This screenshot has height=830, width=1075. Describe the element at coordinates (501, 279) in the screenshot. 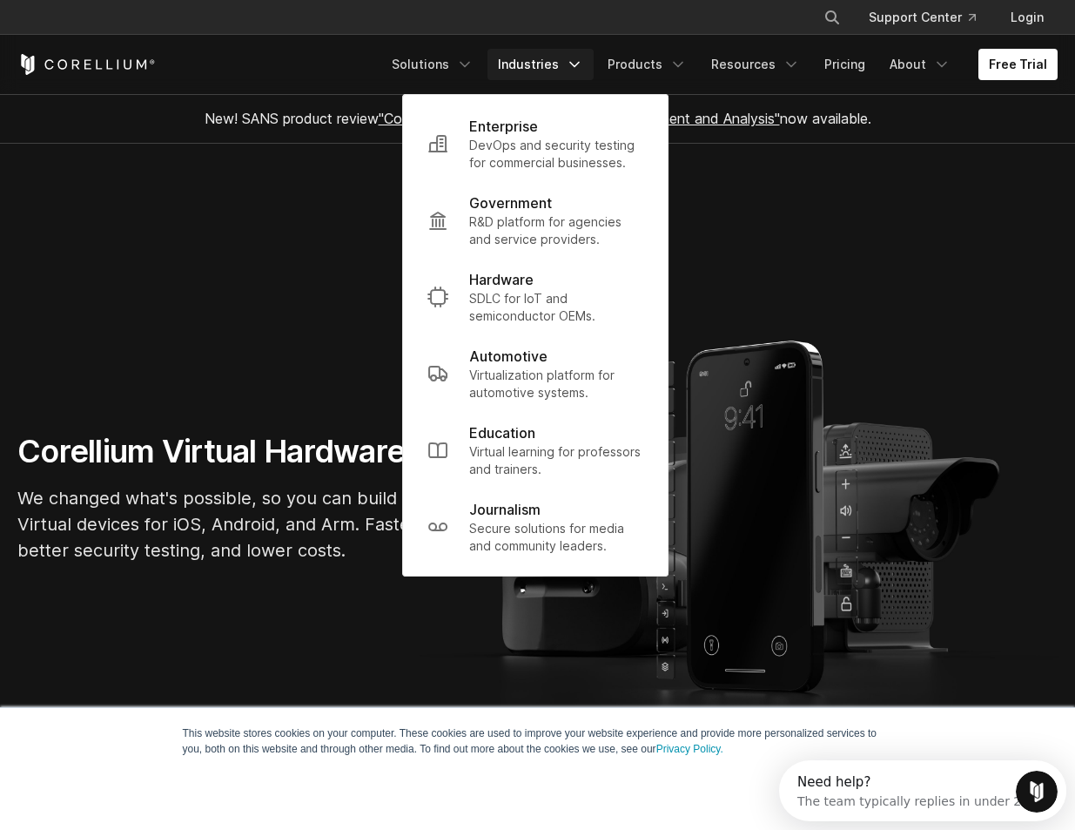

I see `p: Hardware` at that location.